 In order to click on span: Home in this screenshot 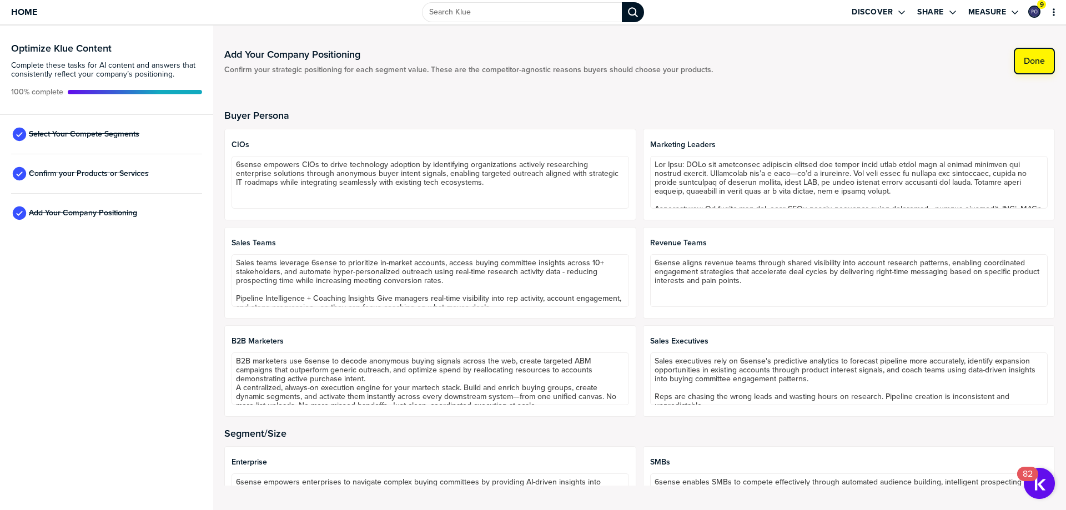, I will do `click(24, 12)`.